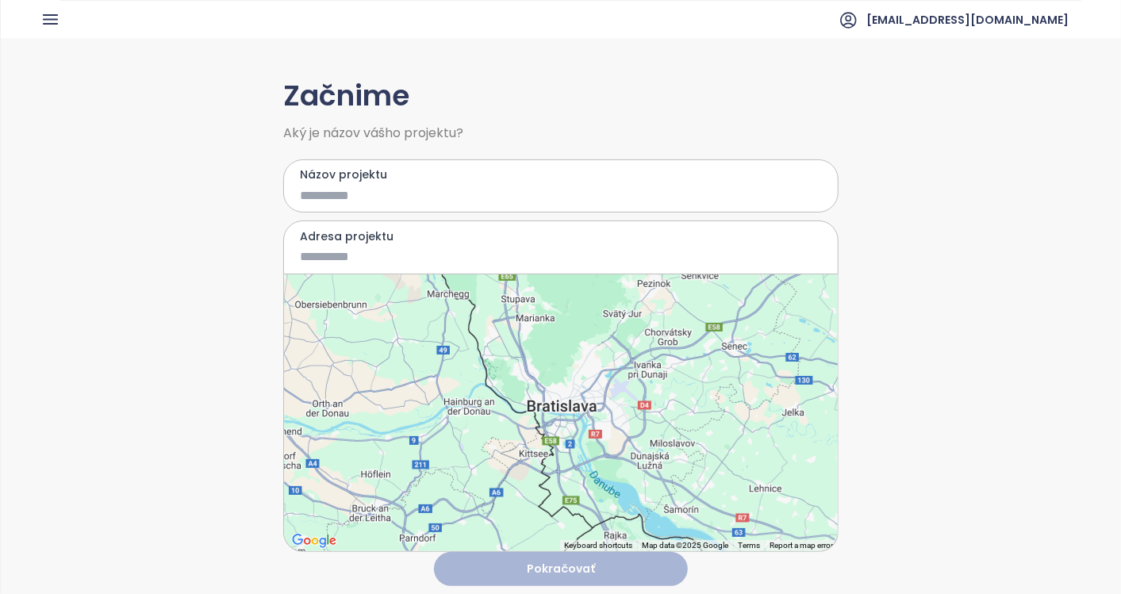  Describe the element at coordinates (598, 546) in the screenshot. I see `button: Keyboard shortcuts` at that location.